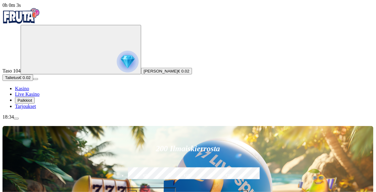 Image resolution: width=376 pixels, height=192 pixels. Describe the element at coordinates (22, 89) in the screenshot. I see `span: Kasino` at that location.